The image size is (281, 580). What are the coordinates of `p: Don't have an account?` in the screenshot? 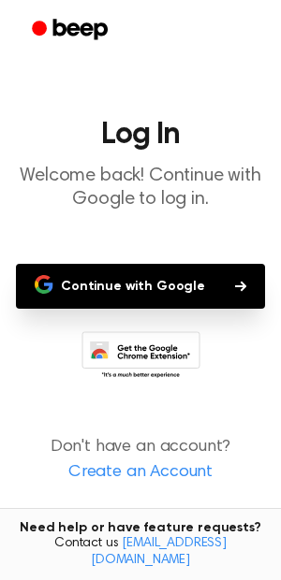 It's located at (140, 460).